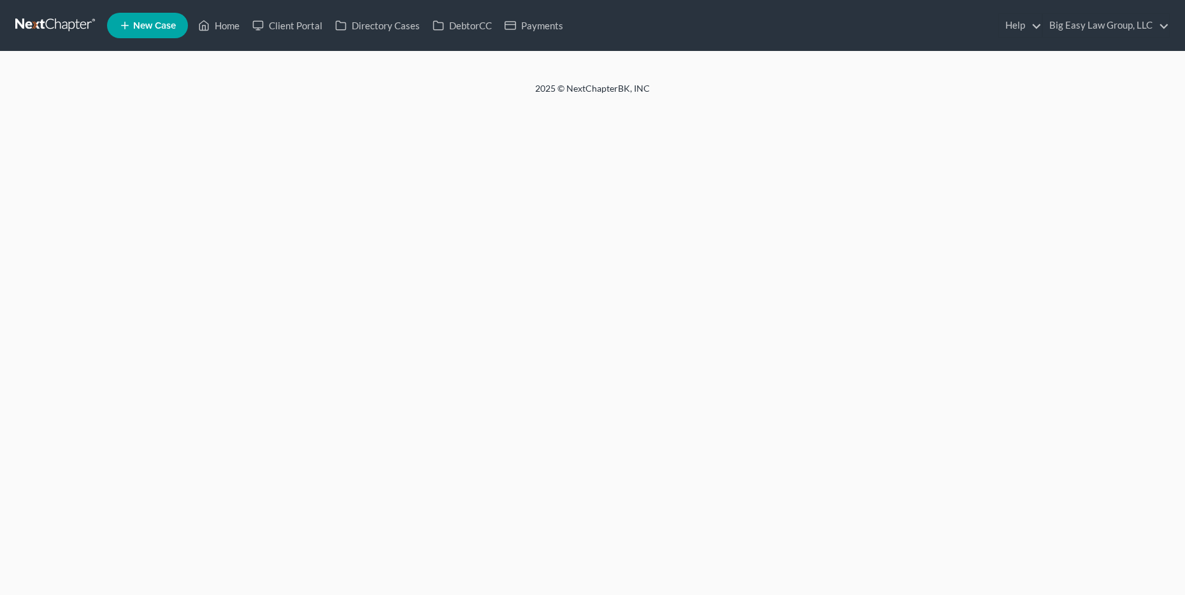 This screenshot has height=595, width=1185. What do you see at coordinates (1020, 25) in the screenshot?
I see `a: Help` at bounding box center [1020, 25].